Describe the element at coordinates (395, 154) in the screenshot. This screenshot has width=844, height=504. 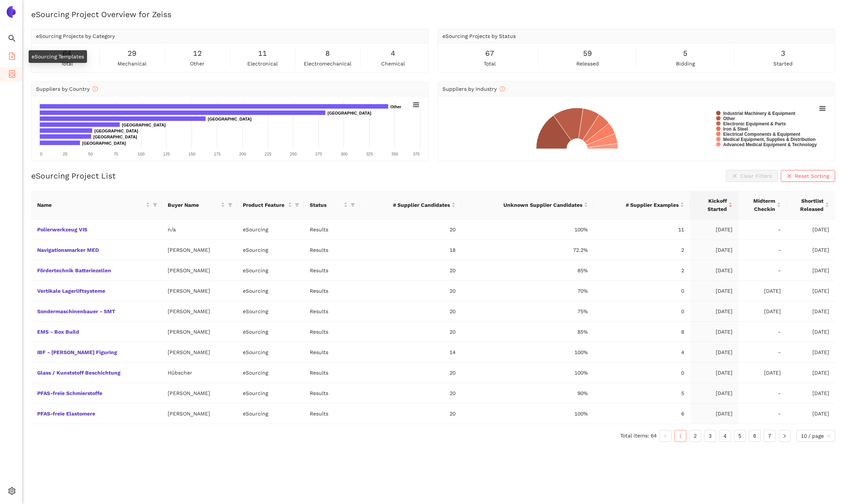
I see `text: 350` at that location.